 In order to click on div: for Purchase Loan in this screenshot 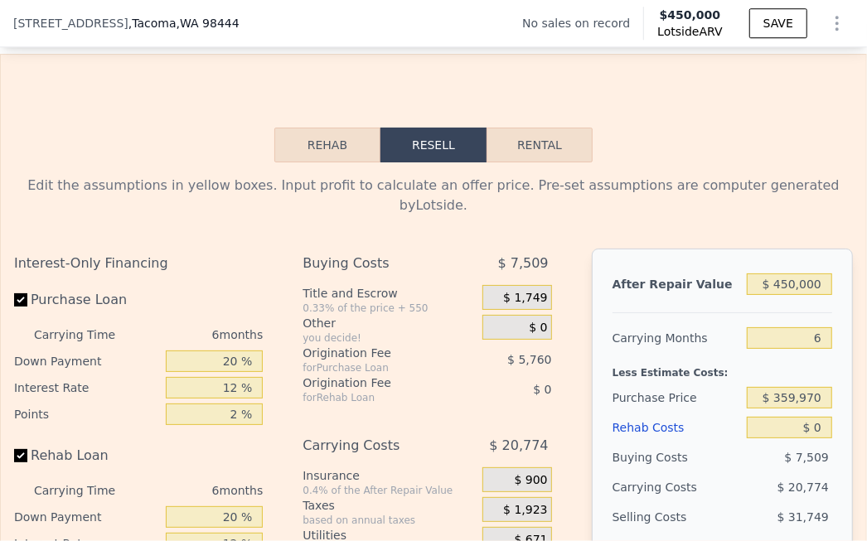, I will do `click(375, 368)`.